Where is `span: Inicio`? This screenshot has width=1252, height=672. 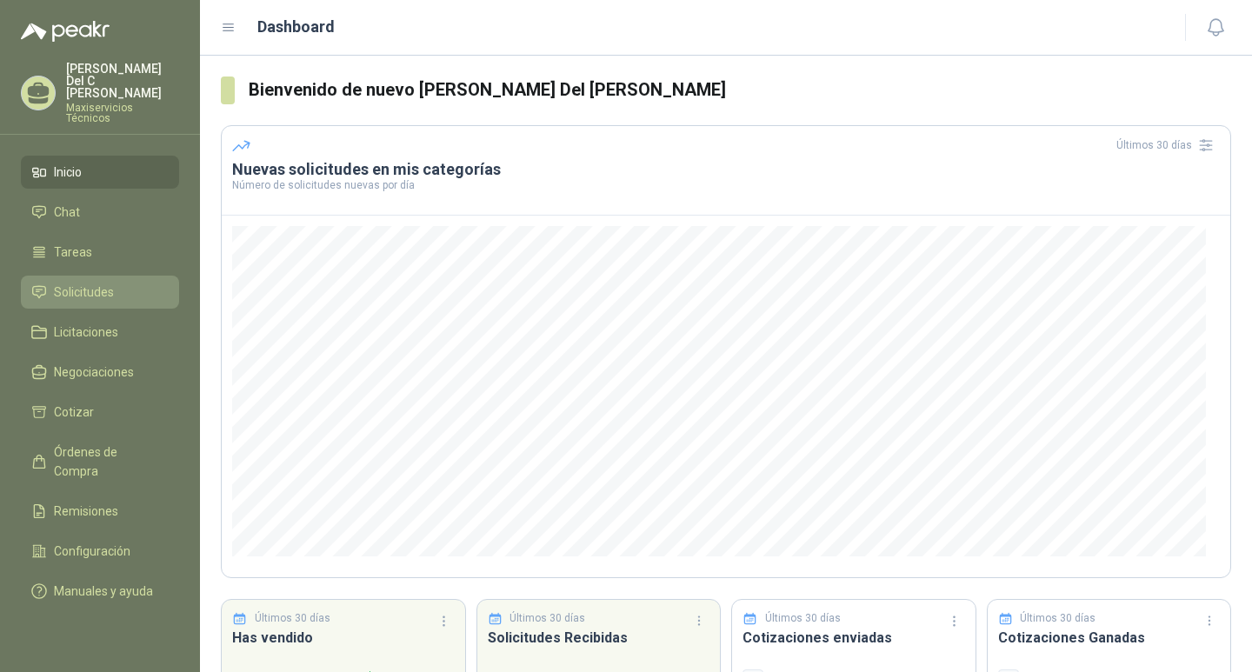
span: Inicio is located at coordinates (68, 172).